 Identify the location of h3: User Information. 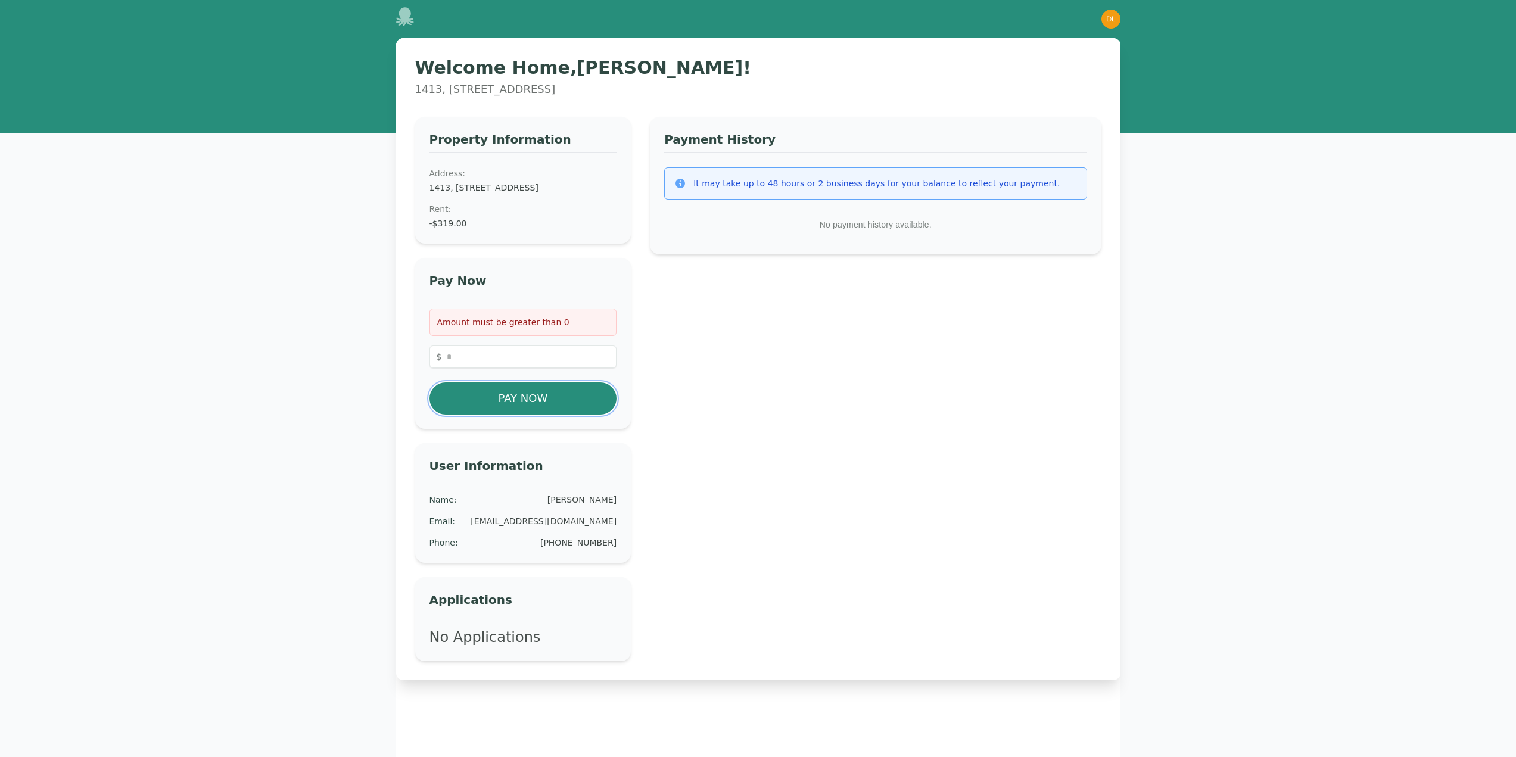
(523, 468).